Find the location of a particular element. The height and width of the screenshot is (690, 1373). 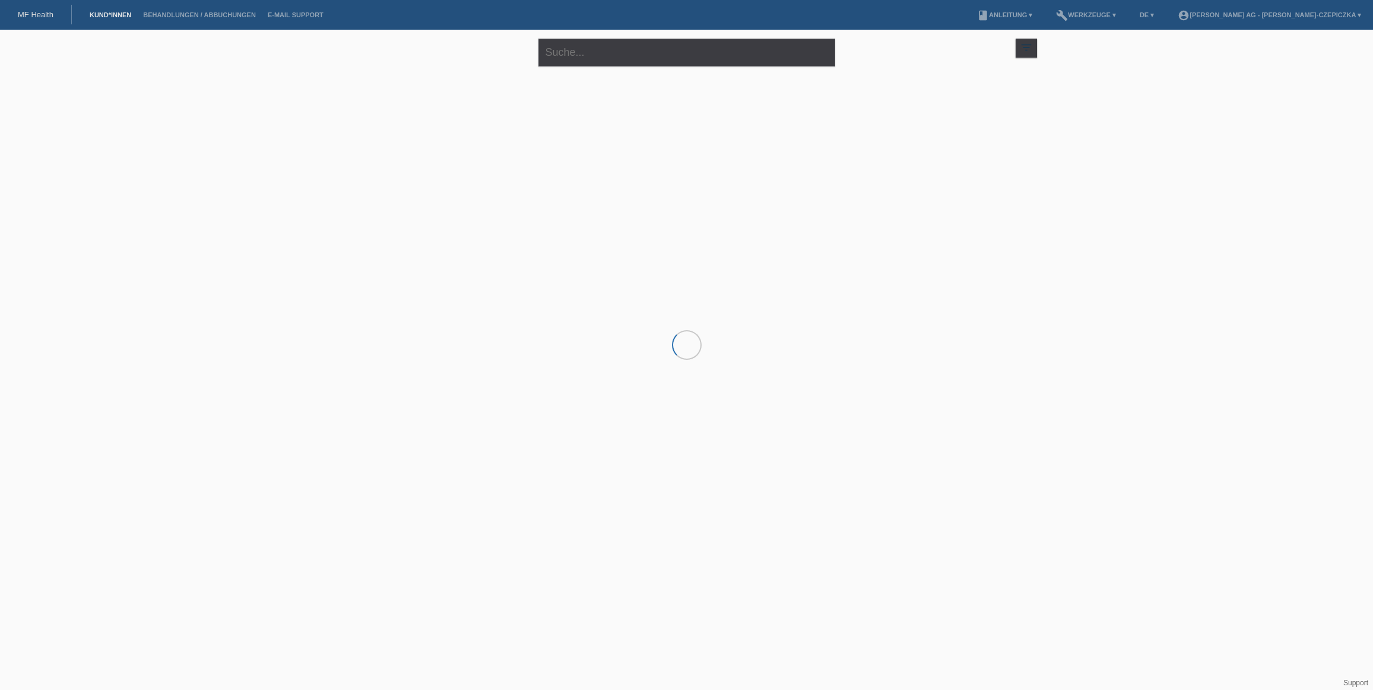

i: filter_list is located at coordinates (1026, 47).